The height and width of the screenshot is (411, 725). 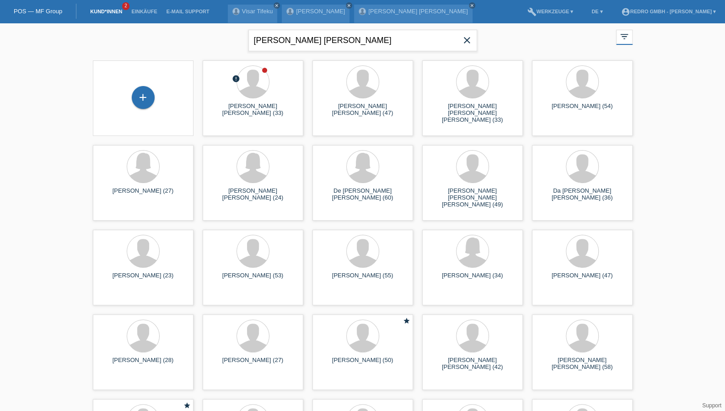 What do you see at coordinates (363, 40) in the screenshot?
I see `input: Suche...` at bounding box center [363, 40].